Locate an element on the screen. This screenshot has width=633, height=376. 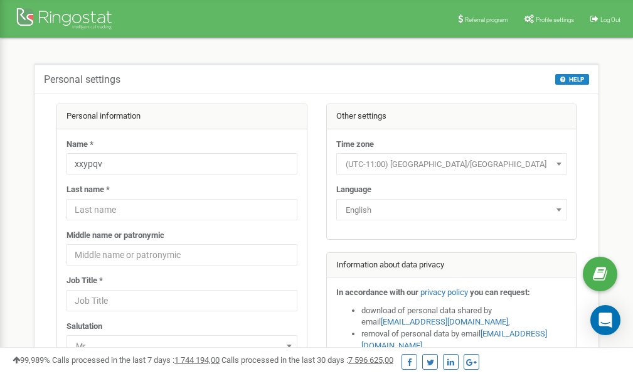
input: Job Title is located at coordinates (182, 301).